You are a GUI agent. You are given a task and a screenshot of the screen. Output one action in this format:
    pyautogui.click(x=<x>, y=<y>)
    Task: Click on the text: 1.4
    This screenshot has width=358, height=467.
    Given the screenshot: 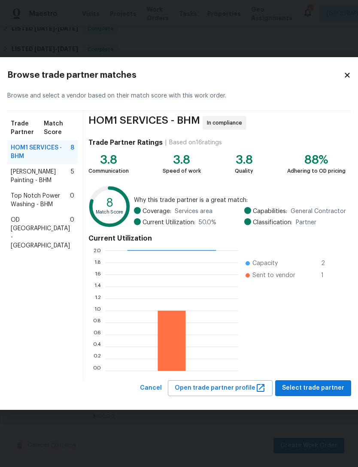 What is the action you would take?
    pyautogui.click(x=97, y=286)
    